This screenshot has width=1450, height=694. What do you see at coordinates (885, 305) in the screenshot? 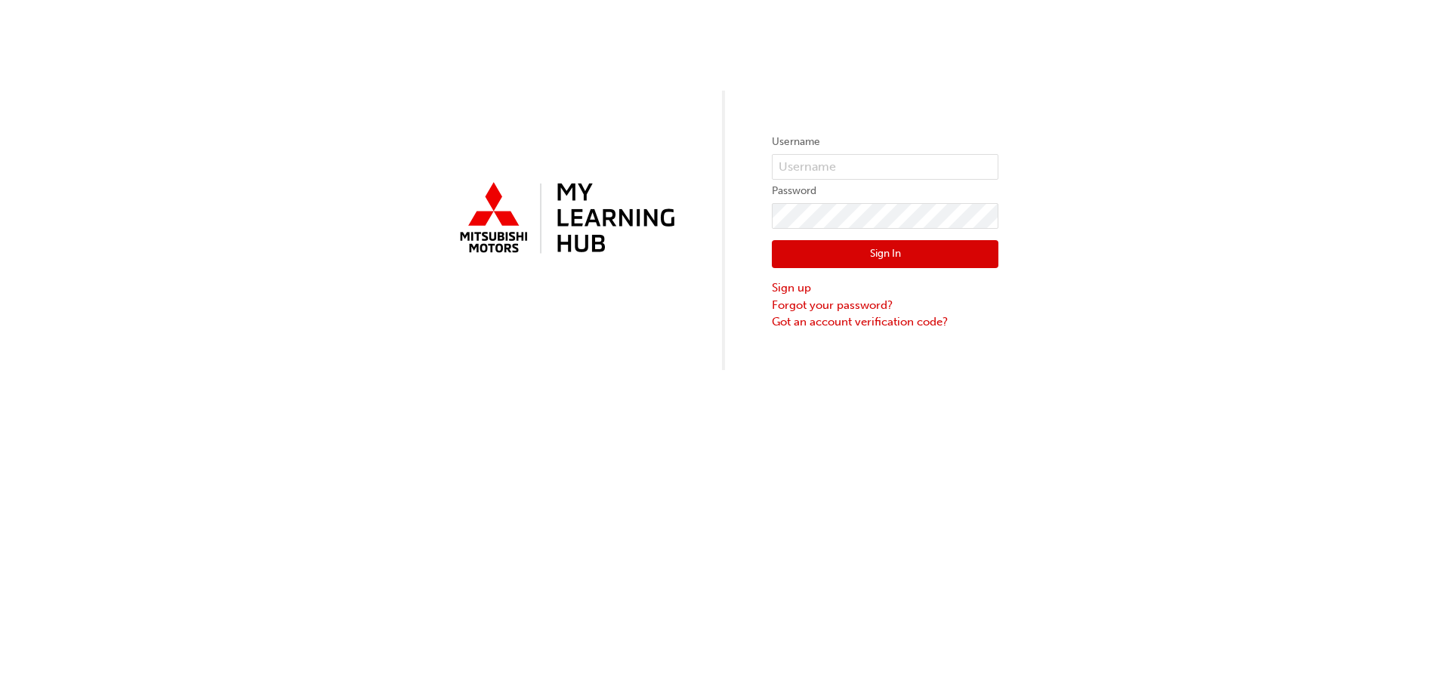
I see `a: Forgot your password?` at bounding box center [885, 305].